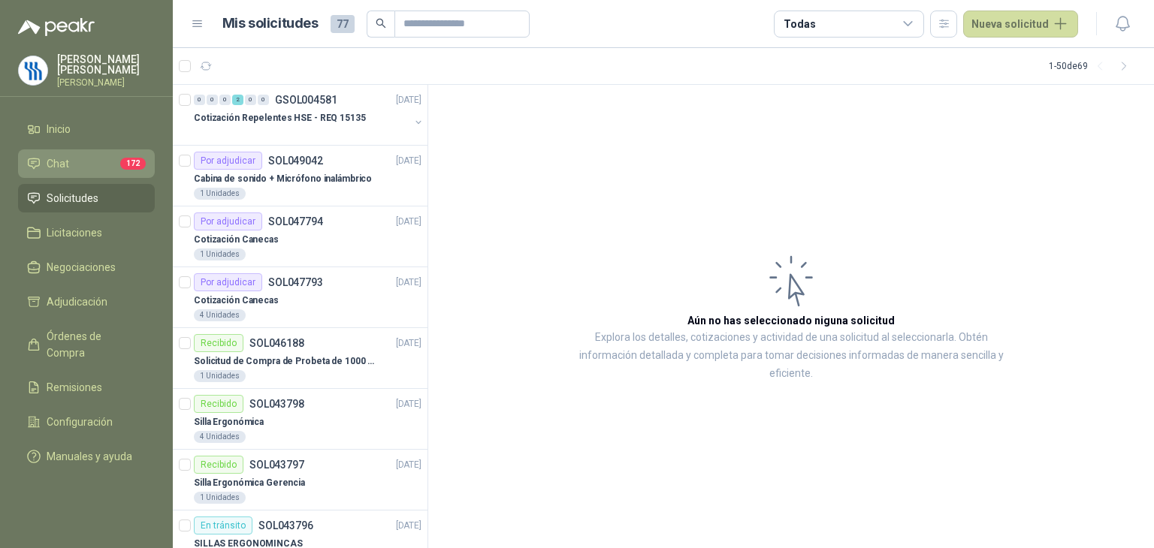 Image resolution: width=1154 pixels, height=548 pixels. What do you see at coordinates (86, 129) in the screenshot?
I see `a: Inicio` at bounding box center [86, 129].